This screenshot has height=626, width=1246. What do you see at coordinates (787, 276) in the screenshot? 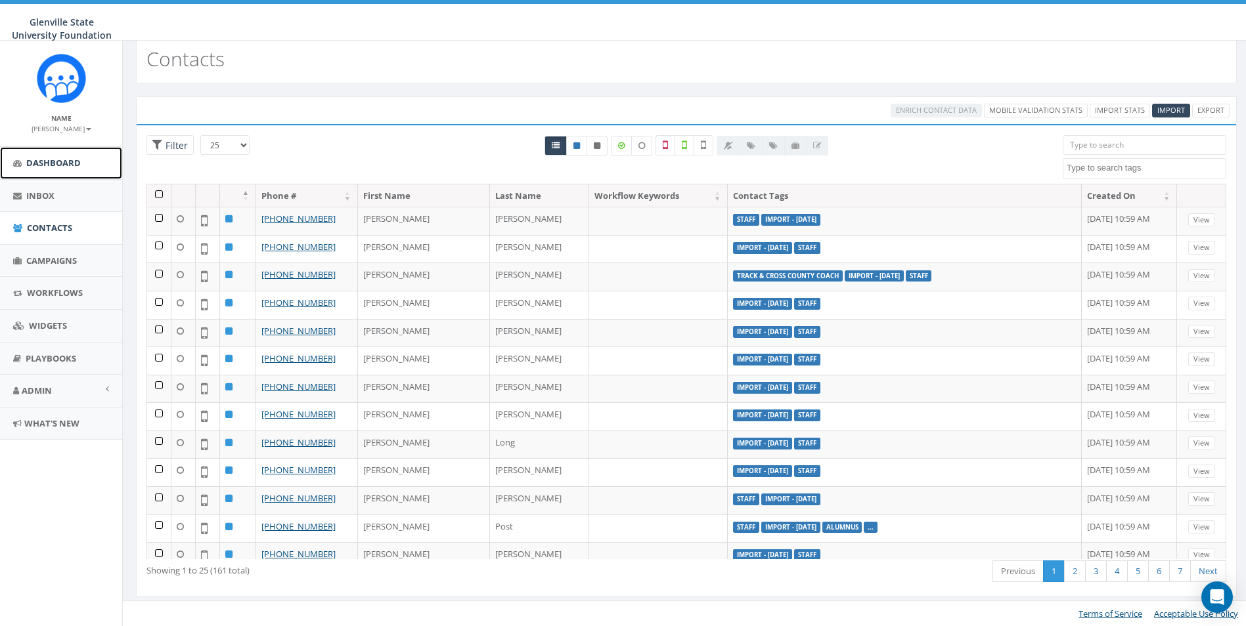
I see `label: Track & Cross County Coach` at bounding box center [787, 276].